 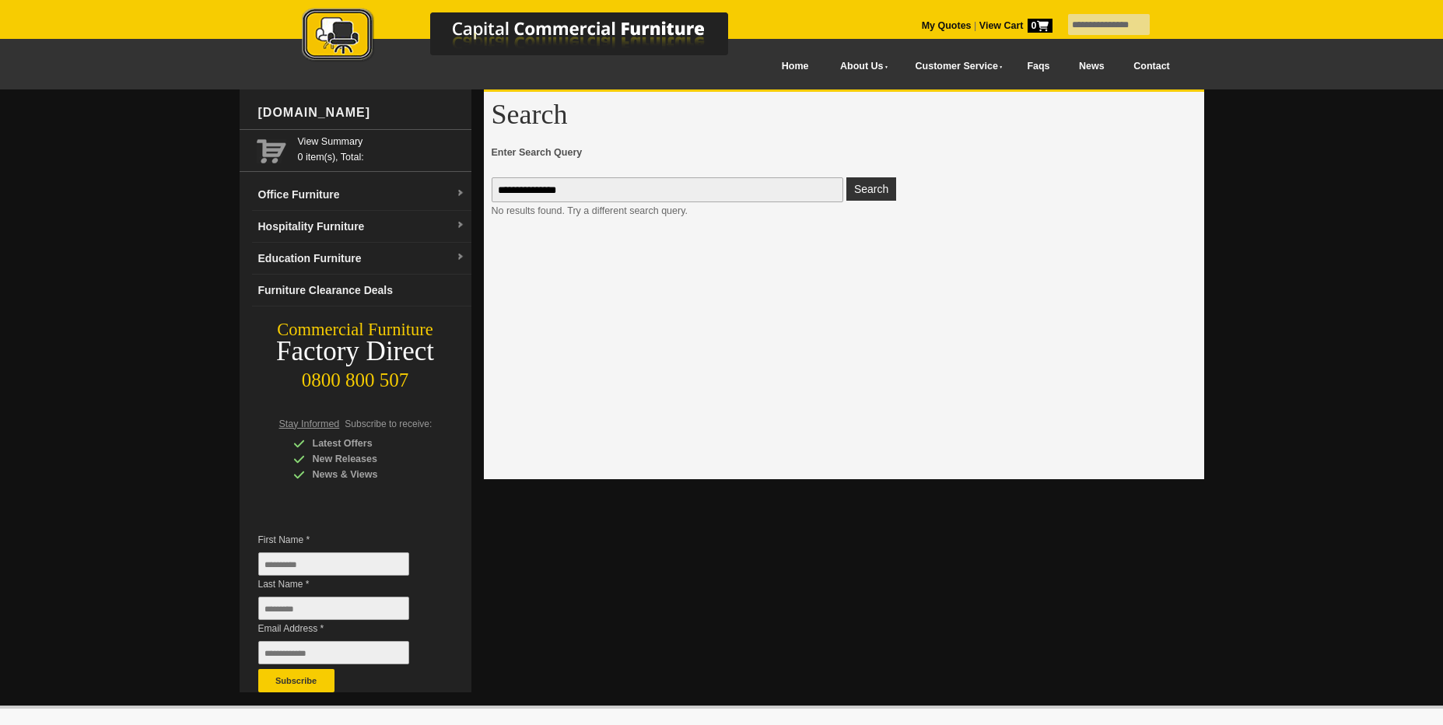 I want to click on button: Enter Search Query, so click(x=872, y=189).